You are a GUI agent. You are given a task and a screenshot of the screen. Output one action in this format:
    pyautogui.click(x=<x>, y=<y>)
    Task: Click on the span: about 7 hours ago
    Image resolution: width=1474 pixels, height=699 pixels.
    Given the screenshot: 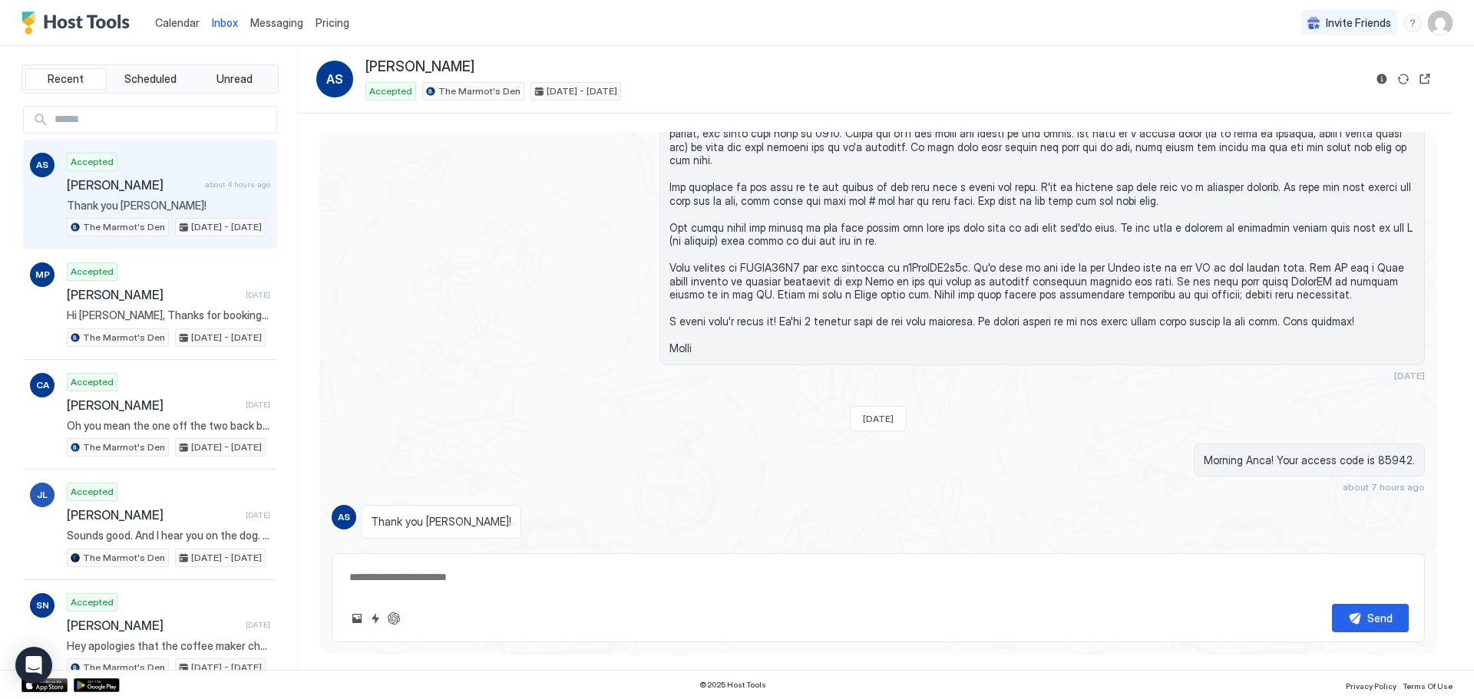 What is the action you would take?
    pyautogui.click(x=1383, y=487)
    